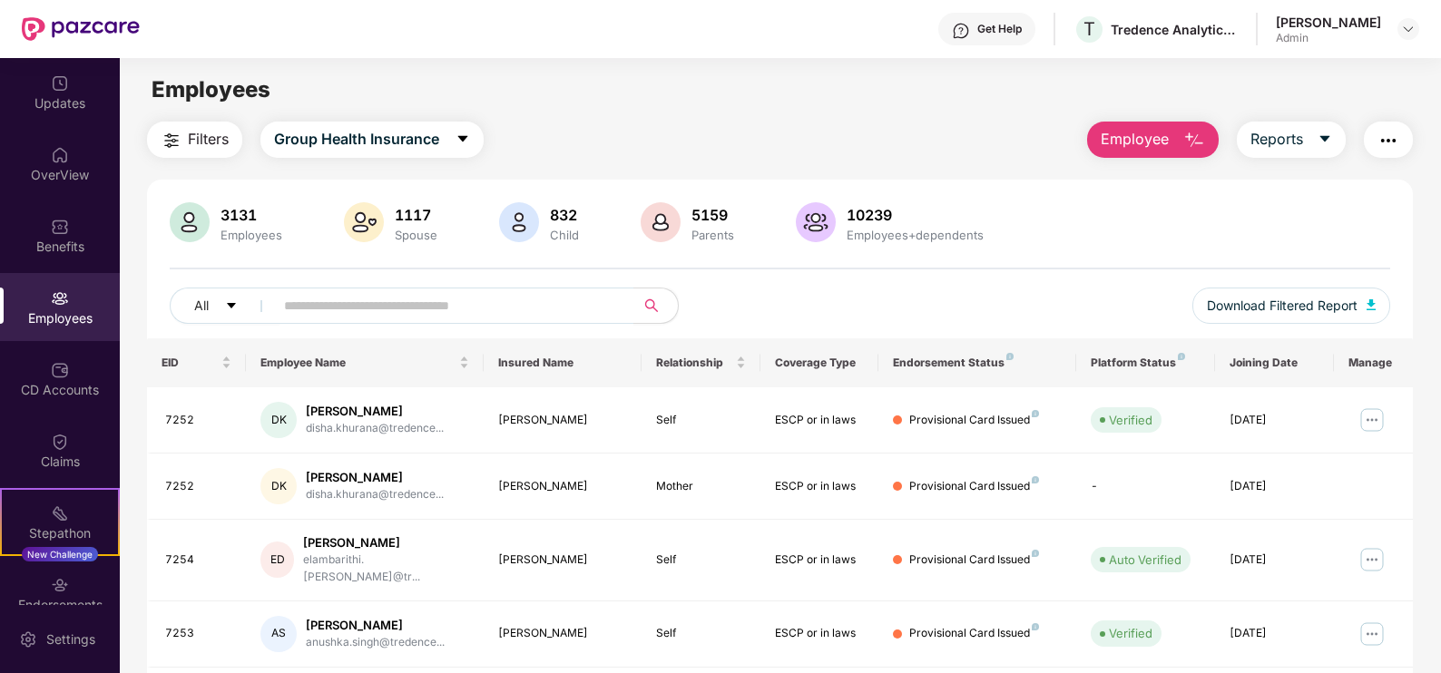  I want to click on span: EID, so click(190, 363).